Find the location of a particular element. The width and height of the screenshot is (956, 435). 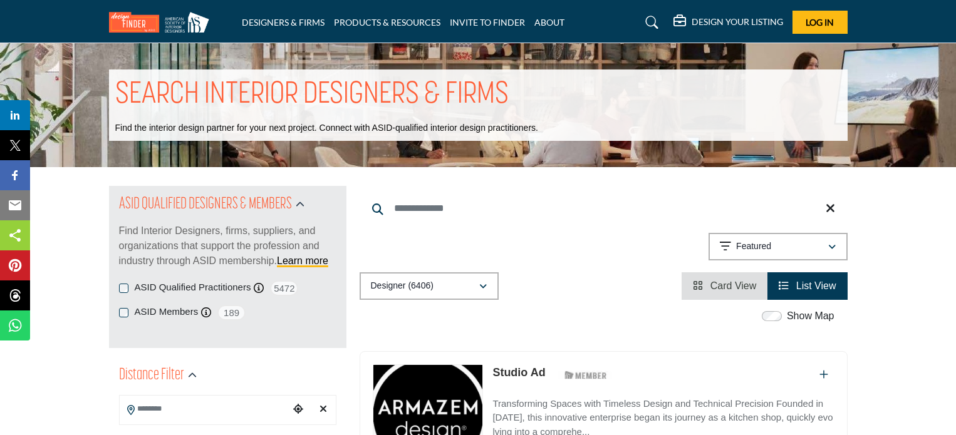

a: PRODUCTS & RESOURCES is located at coordinates (387, 22).